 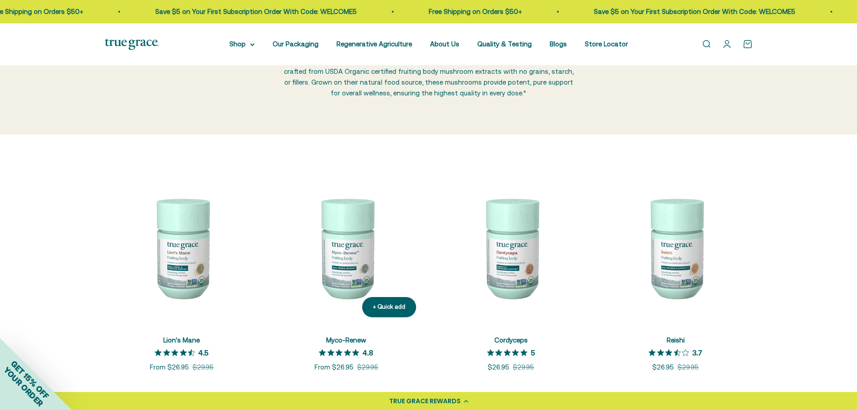 I want to click on a: Quality & Testing, so click(x=505, y=44).